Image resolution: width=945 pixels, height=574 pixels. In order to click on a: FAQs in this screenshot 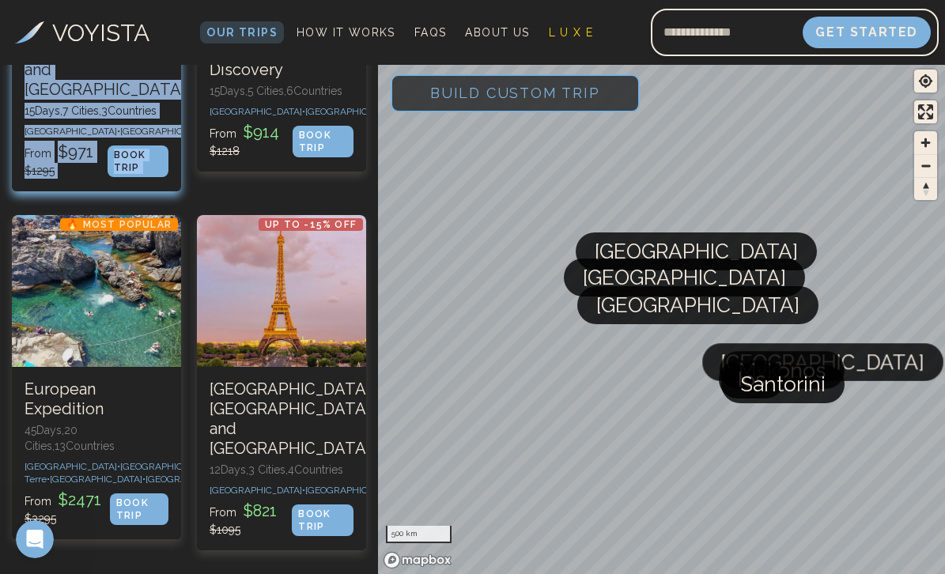, I will do `click(430, 32)`.